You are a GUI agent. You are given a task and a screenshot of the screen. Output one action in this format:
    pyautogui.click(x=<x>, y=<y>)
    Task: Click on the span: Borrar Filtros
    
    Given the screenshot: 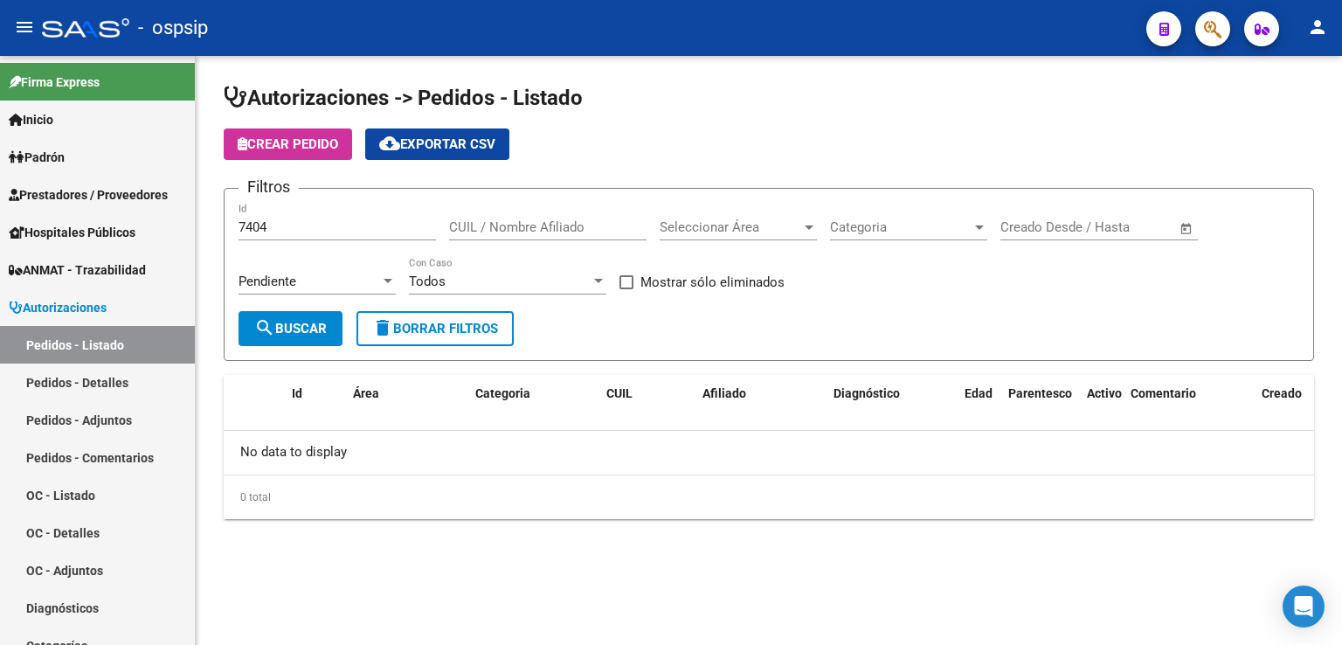 What is the action you would take?
    pyautogui.click(x=435, y=329)
    